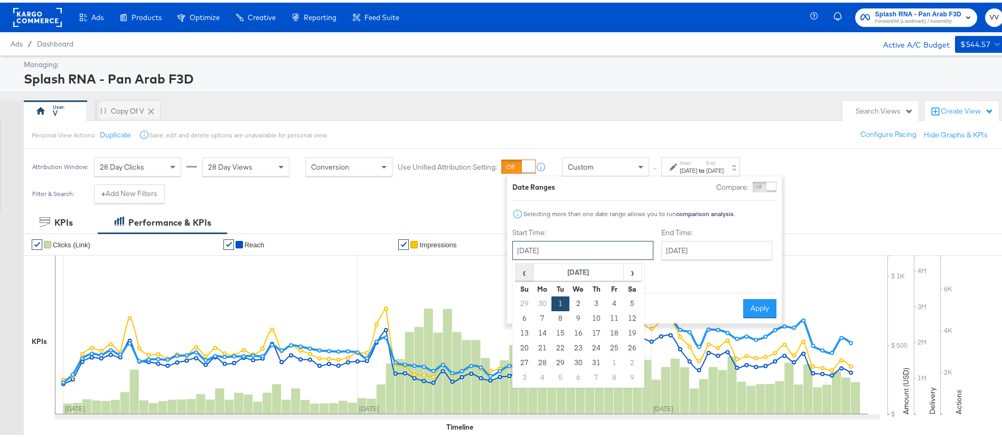 The width and height of the screenshot is (1002, 437). Describe the element at coordinates (524, 345) in the screenshot. I see `td: 20` at that location.